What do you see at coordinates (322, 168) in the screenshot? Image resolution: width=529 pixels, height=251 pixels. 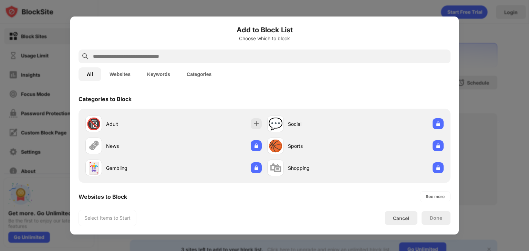 I see `div: Shopping` at bounding box center [322, 168].